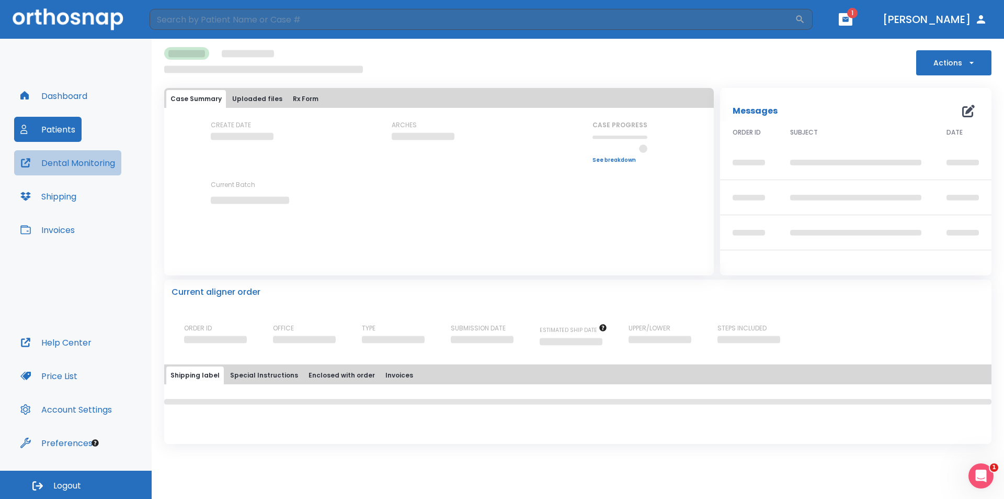 The width and height of the screenshot is (1004, 499). Describe the element at coordinates (49, 376) in the screenshot. I see `a: Price List` at that location.